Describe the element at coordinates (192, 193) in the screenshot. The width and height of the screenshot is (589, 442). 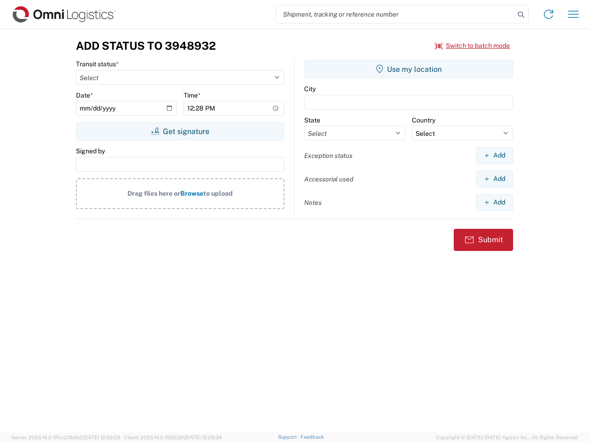
I see `span: Browse` at that location.